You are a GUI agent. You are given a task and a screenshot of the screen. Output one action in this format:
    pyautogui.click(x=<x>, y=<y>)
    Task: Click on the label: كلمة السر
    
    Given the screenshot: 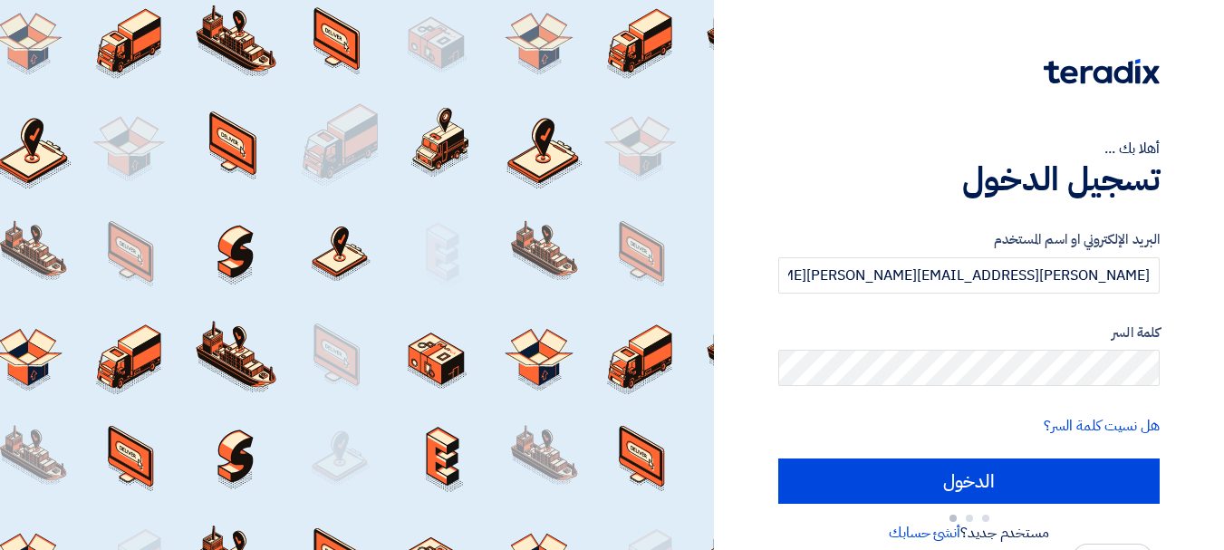 What is the action you would take?
    pyautogui.click(x=969, y=333)
    